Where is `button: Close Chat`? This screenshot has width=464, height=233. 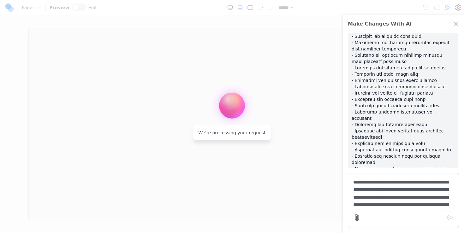
button: Close Chat is located at coordinates (456, 24).